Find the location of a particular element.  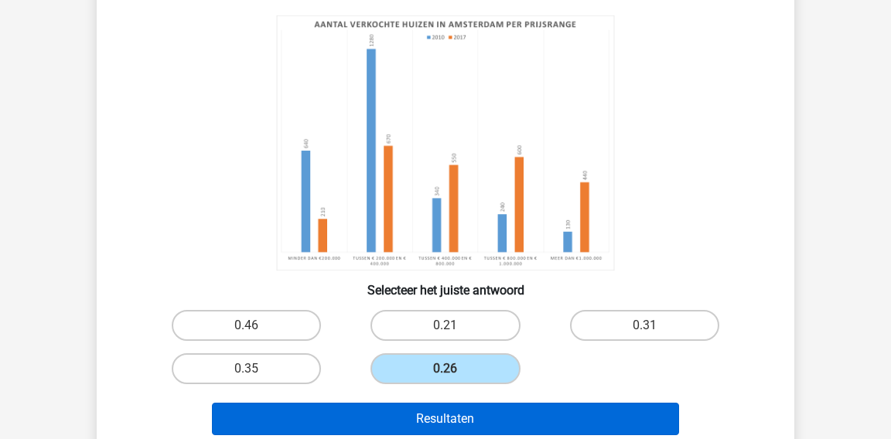

button: Resultaten is located at coordinates (445, 419).